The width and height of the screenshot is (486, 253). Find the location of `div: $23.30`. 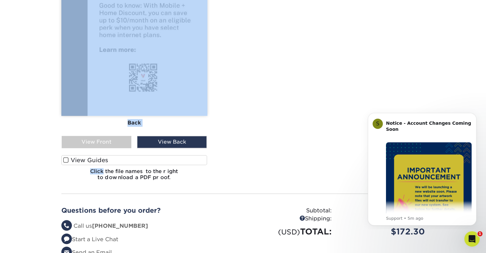

div: $23.30 is located at coordinates (383, 218).